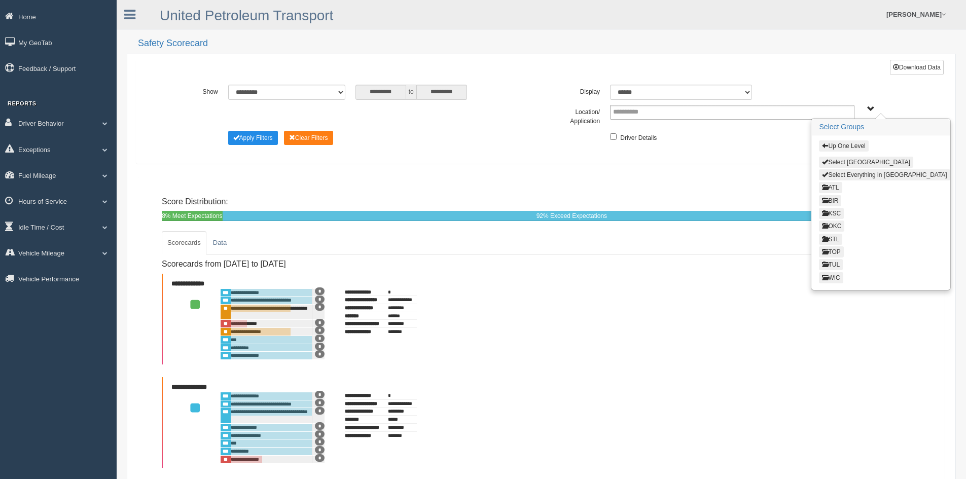  Describe the element at coordinates (574, 115) in the screenshot. I see `label: Location/ Application` at that location.